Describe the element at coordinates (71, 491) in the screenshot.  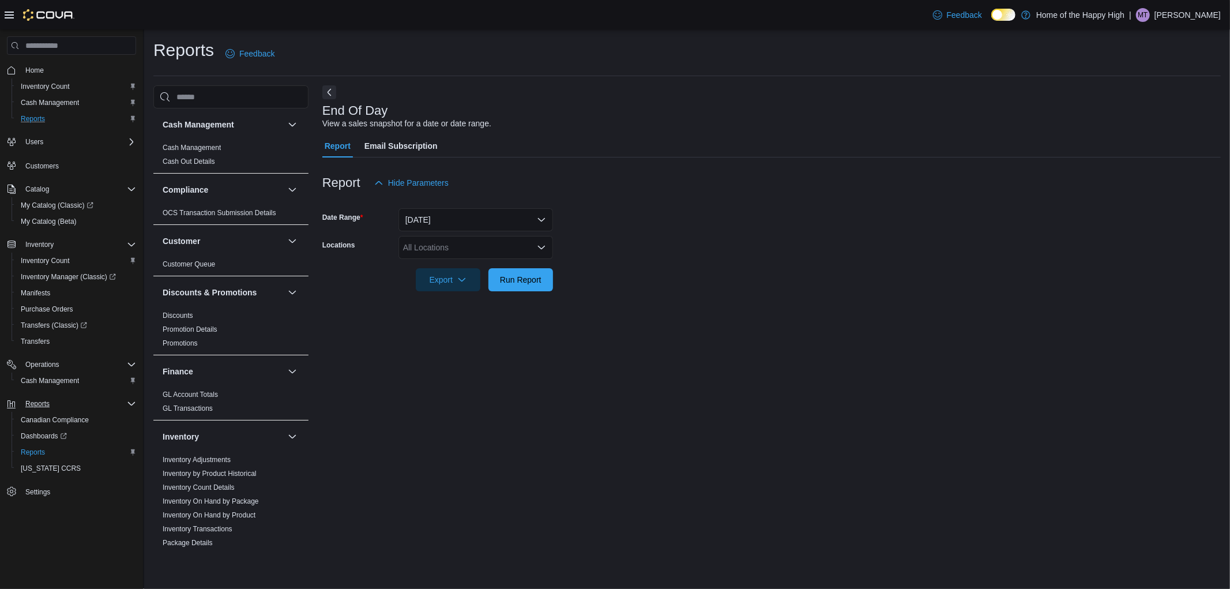
I see `button: Settings` at that location.